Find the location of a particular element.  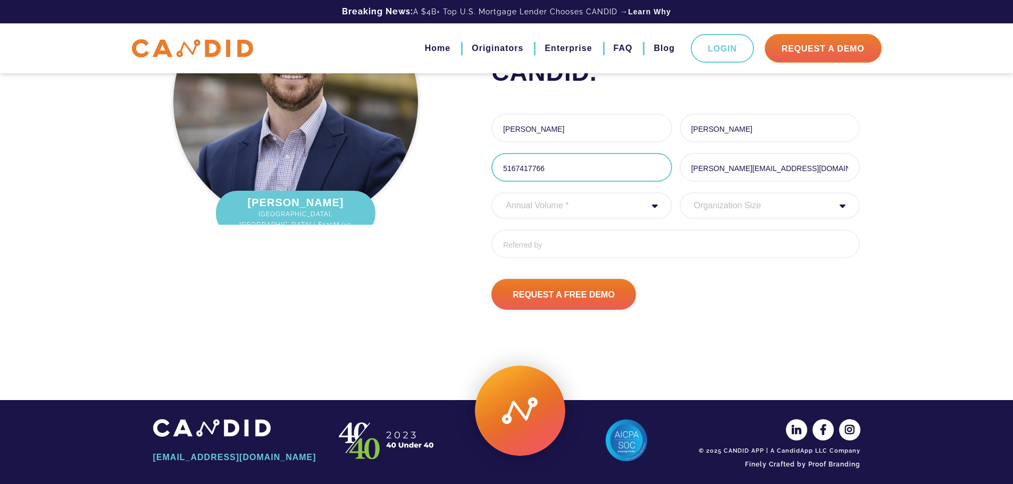

a: Enterprise is located at coordinates (568, 48).